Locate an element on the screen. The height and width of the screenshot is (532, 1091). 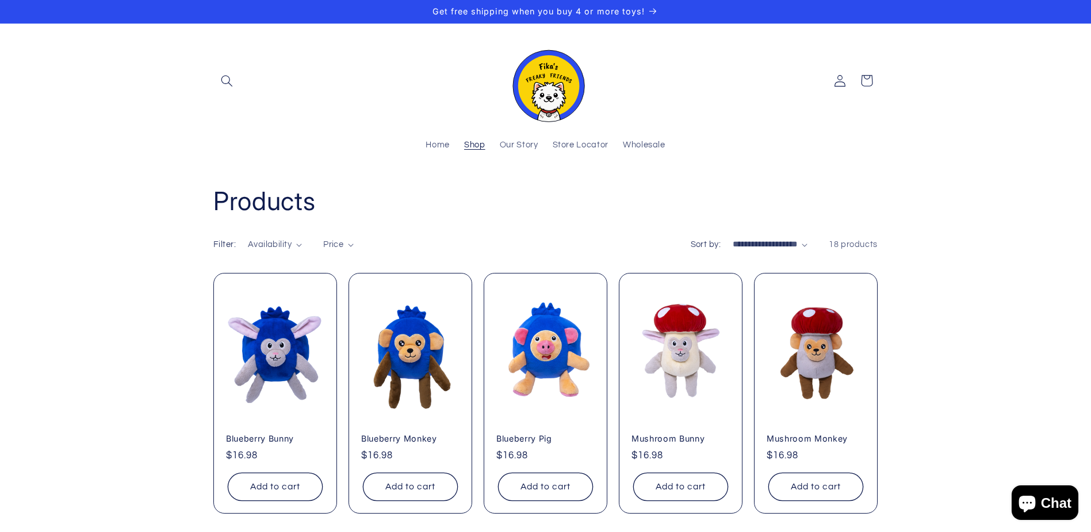
span: Shop is located at coordinates (475, 145).